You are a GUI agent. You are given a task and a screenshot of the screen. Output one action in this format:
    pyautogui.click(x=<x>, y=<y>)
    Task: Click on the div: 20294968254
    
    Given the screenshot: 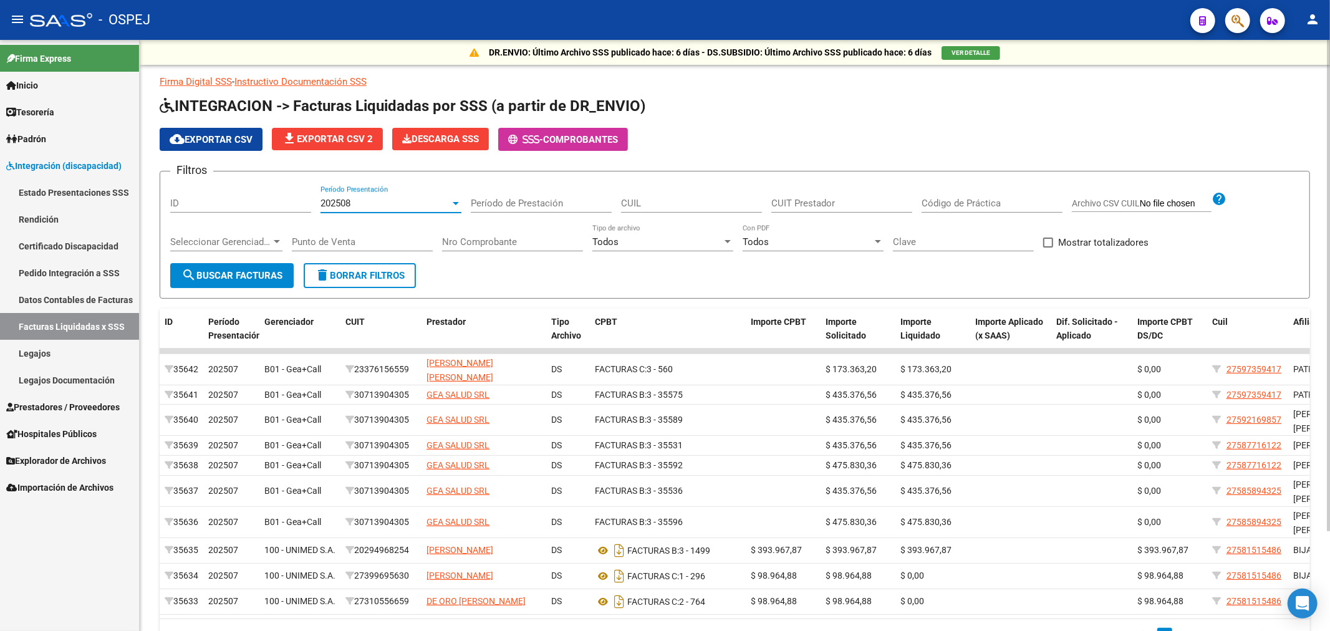 What is the action you would take?
    pyautogui.click(x=381, y=550)
    